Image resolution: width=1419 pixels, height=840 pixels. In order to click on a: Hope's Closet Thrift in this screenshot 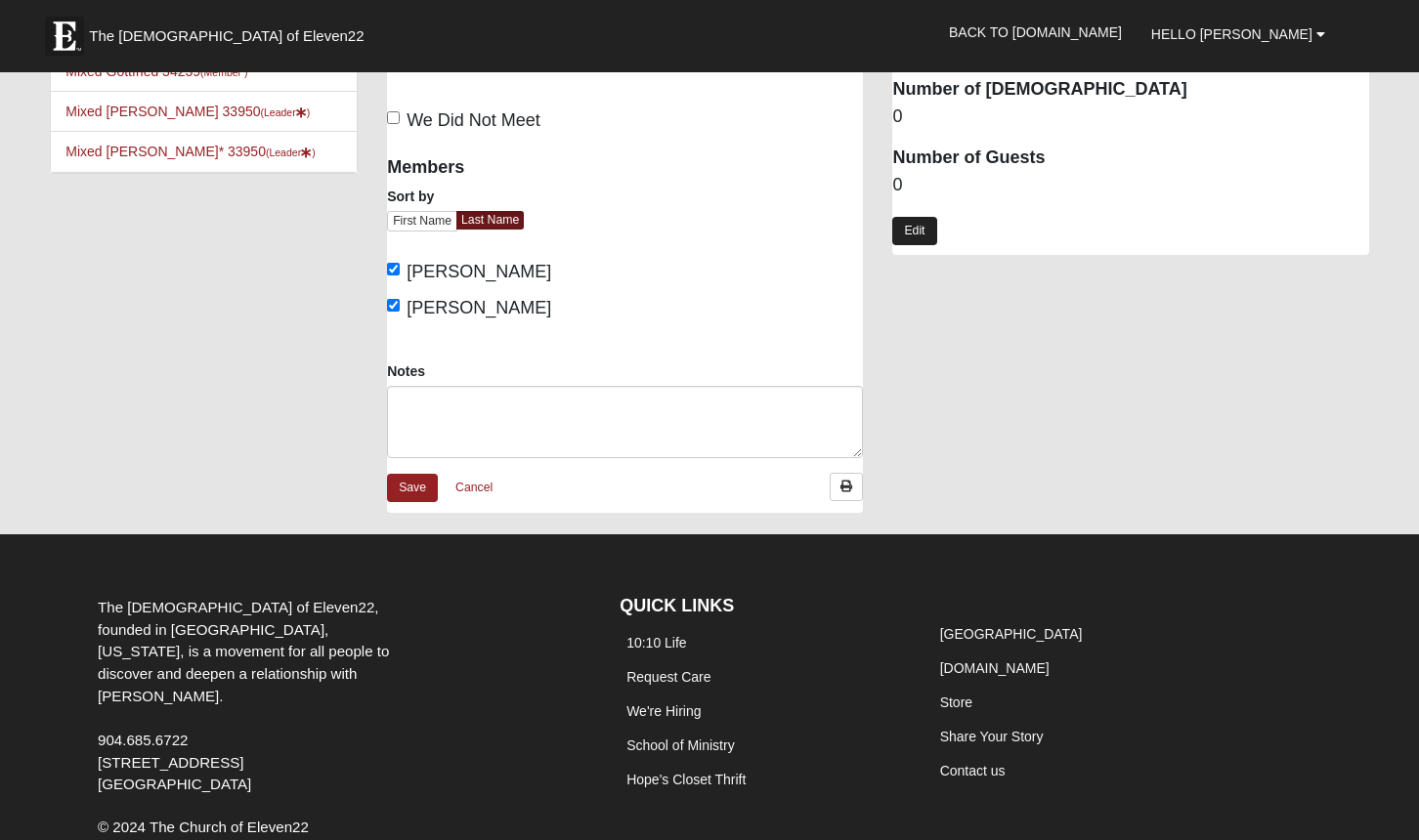, I will do `click(686, 779)`.